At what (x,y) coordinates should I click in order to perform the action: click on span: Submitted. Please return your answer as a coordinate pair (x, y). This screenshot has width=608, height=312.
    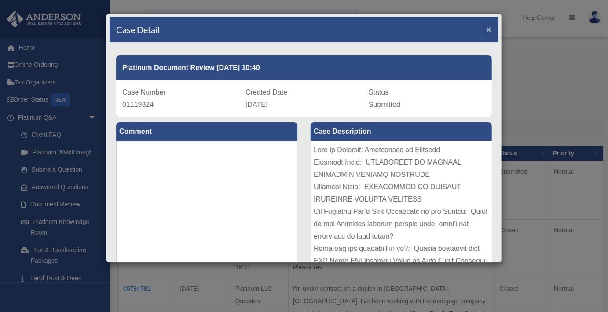
    Looking at the image, I should click on (385, 104).